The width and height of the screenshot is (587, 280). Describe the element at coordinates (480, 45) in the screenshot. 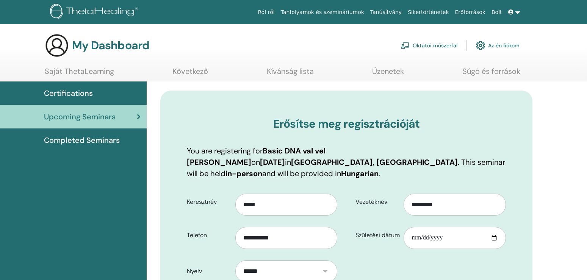

I see `img: cog.svg` at that location.